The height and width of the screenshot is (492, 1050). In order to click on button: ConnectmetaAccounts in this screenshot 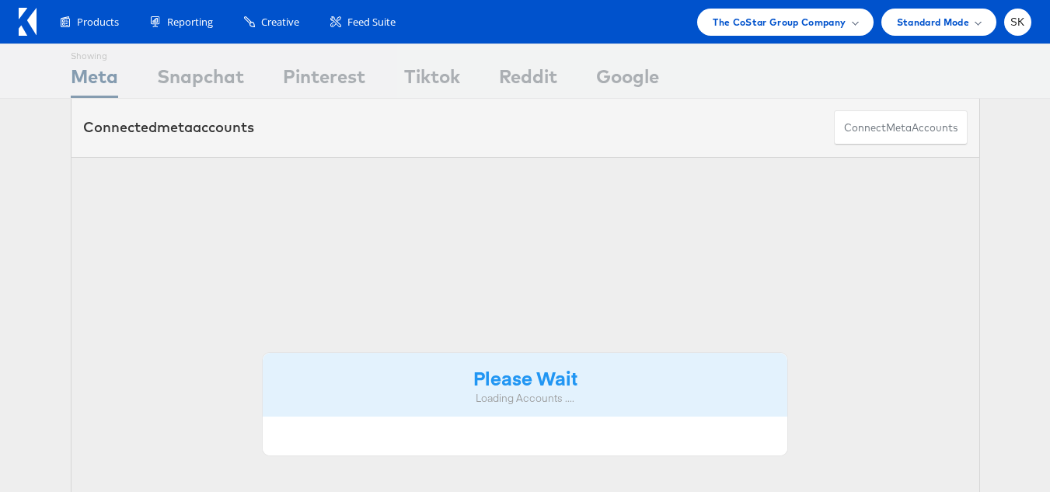, I will do `click(901, 127)`.